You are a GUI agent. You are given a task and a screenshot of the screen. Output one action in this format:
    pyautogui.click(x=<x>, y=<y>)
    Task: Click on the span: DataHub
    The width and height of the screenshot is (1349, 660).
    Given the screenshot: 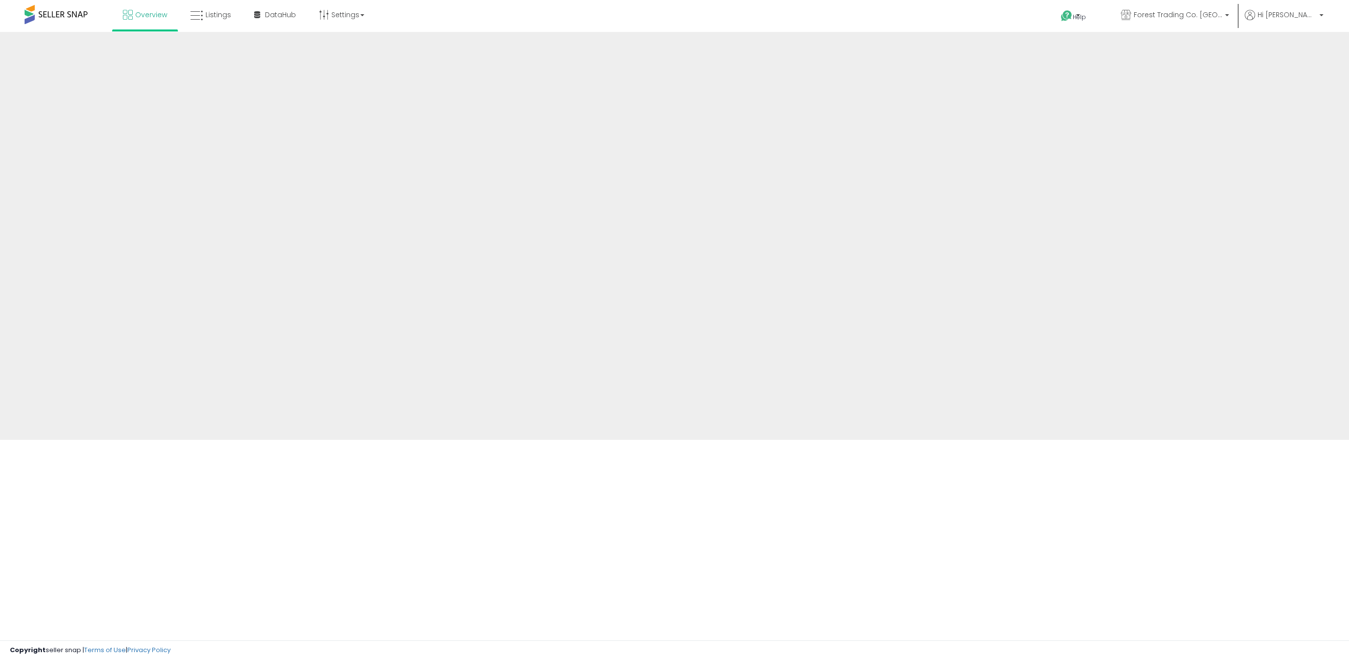 What is the action you would take?
    pyautogui.click(x=280, y=15)
    